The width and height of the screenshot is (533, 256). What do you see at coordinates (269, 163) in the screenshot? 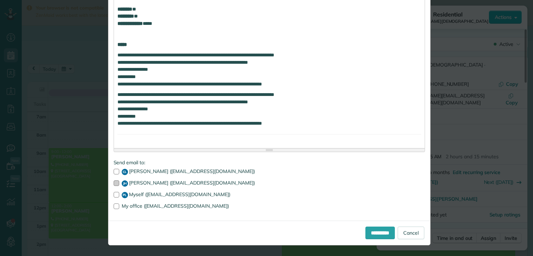
I see `label: Send email to:` at bounding box center [269, 163].